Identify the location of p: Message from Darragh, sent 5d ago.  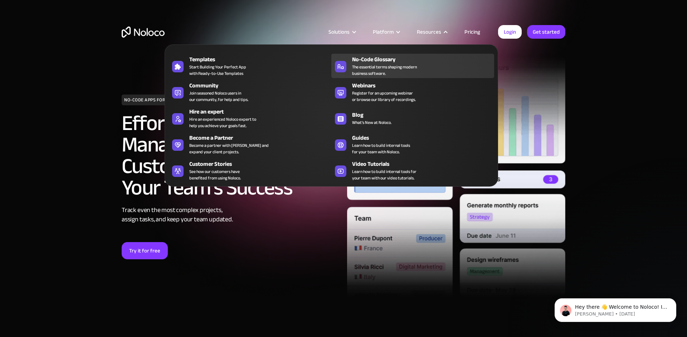
(77, 31).